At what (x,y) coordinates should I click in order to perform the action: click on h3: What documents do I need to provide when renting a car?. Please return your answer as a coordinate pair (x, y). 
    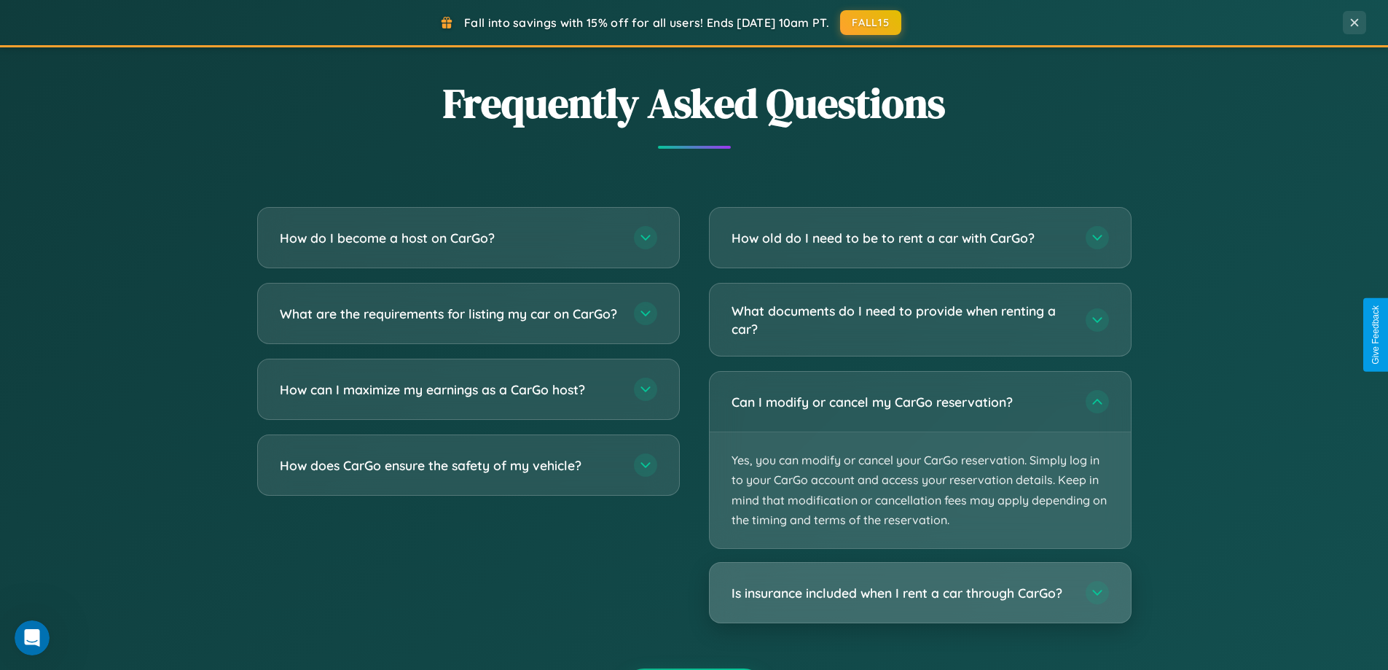
    Looking at the image, I should click on (901, 319).